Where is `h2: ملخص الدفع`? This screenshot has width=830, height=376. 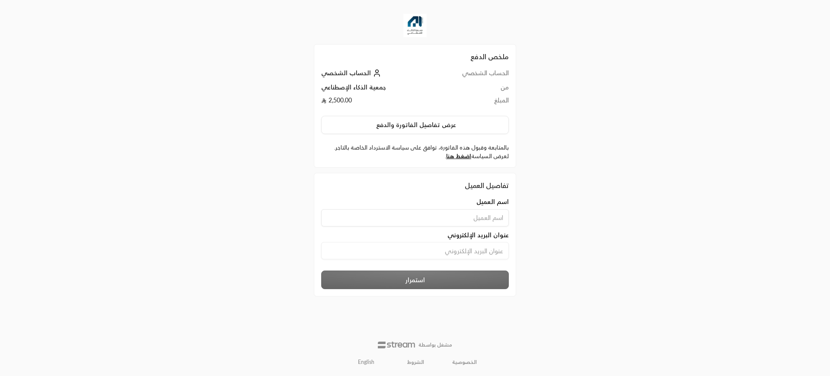 h2: ملخص الدفع is located at coordinates (415, 57).